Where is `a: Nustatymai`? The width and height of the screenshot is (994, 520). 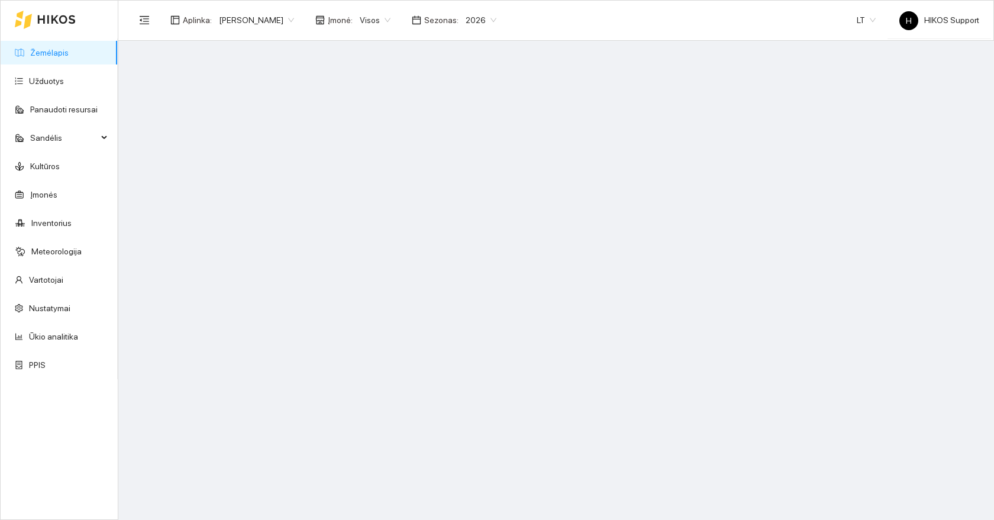 a: Nustatymai is located at coordinates (50, 308).